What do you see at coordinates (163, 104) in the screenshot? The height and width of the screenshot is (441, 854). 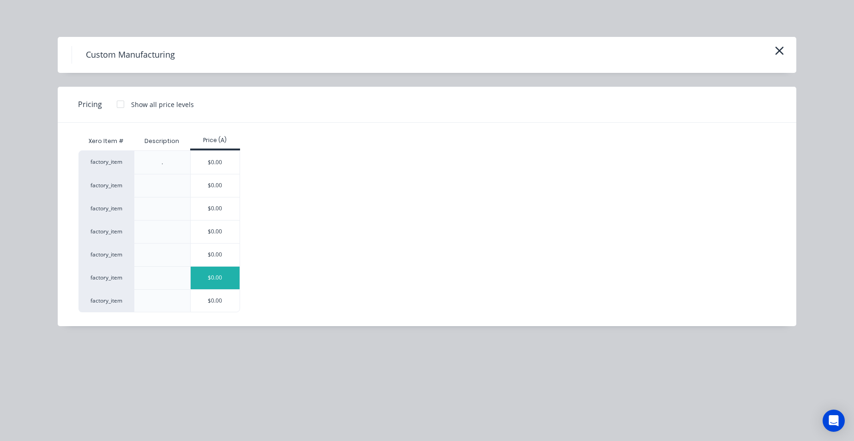 I see `div: Show all price levels` at bounding box center [163, 104].